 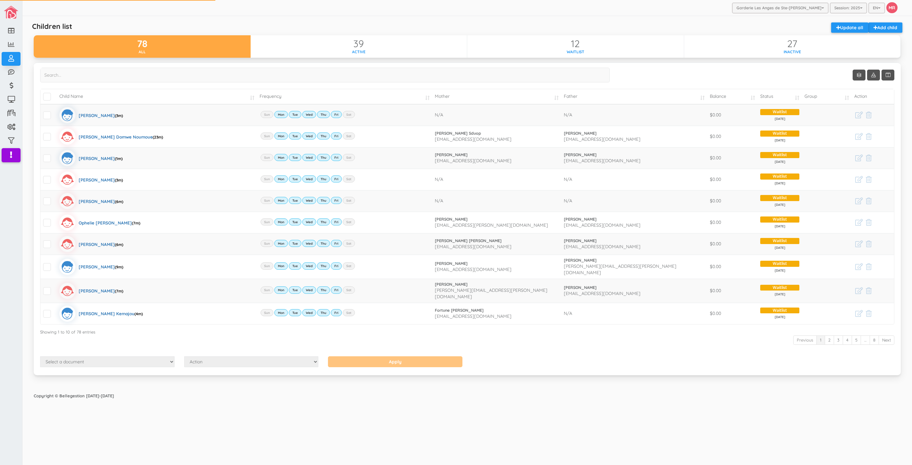 I want to click on span: (4m), so click(x=139, y=314).